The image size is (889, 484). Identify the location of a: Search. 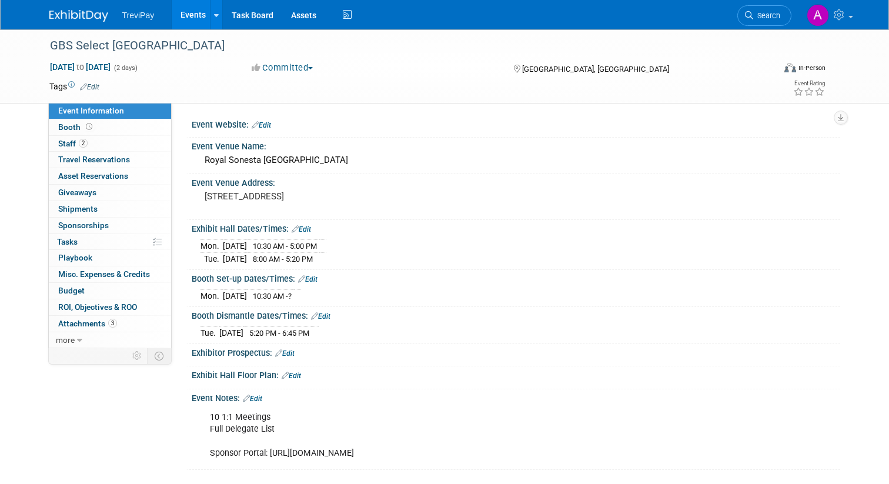
(764, 15).